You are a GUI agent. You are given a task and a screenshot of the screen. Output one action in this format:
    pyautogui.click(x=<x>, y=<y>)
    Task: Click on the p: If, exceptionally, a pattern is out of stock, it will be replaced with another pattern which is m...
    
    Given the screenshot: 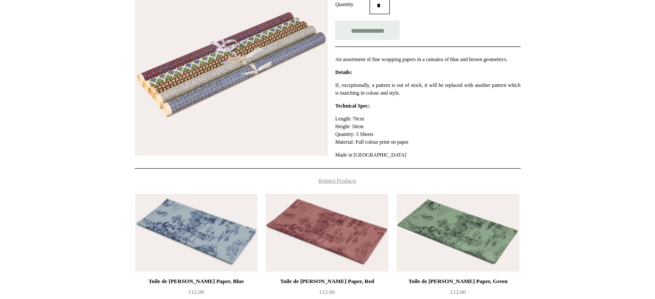 What is the action you would take?
    pyautogui.click(x=428, y=89)
    